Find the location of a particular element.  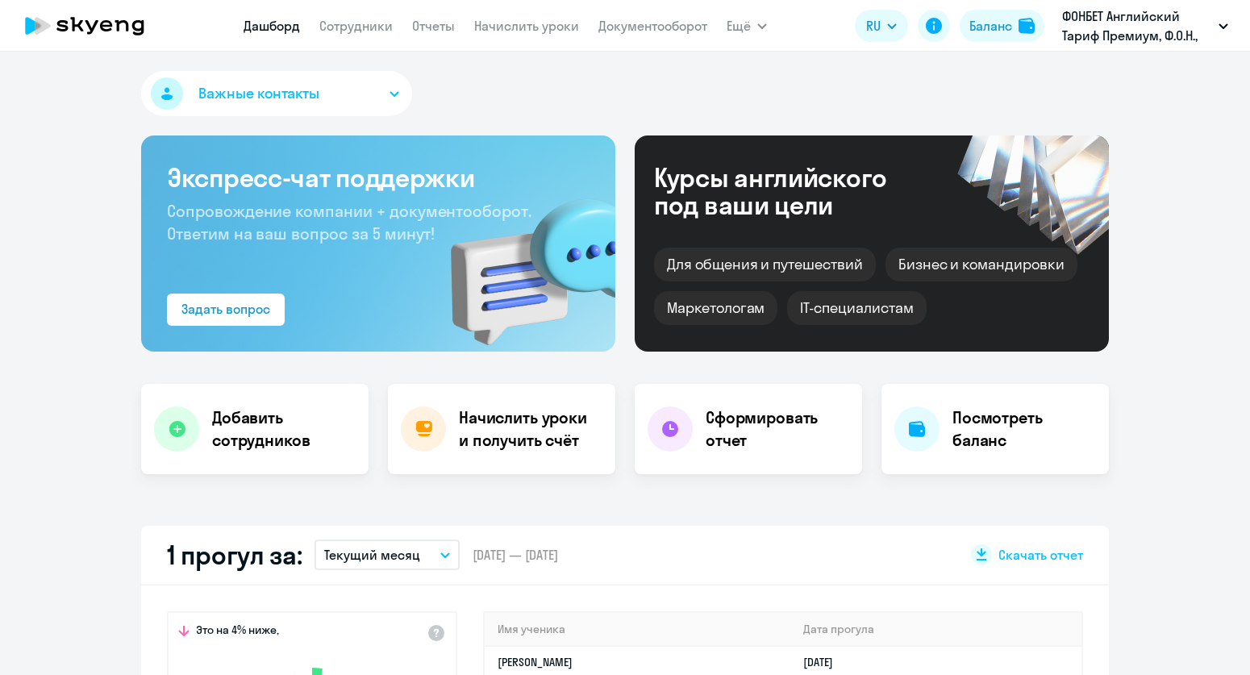

span: Скачать отчет is located at coordinates (1040, 555).